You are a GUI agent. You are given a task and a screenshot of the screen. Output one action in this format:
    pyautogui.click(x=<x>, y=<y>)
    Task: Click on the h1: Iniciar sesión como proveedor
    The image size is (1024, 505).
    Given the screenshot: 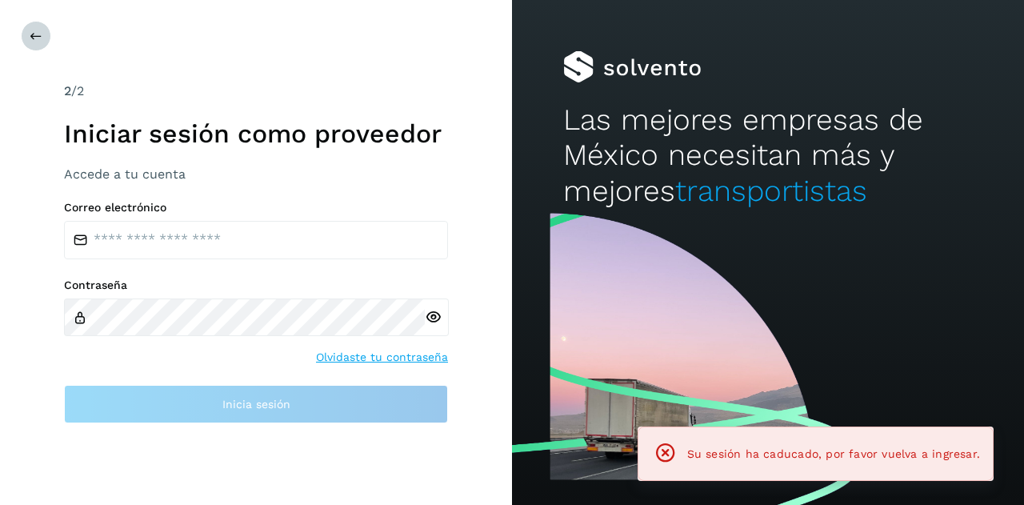 What is the action you would take?
    pyautogui.click(x=256, y=134)
    